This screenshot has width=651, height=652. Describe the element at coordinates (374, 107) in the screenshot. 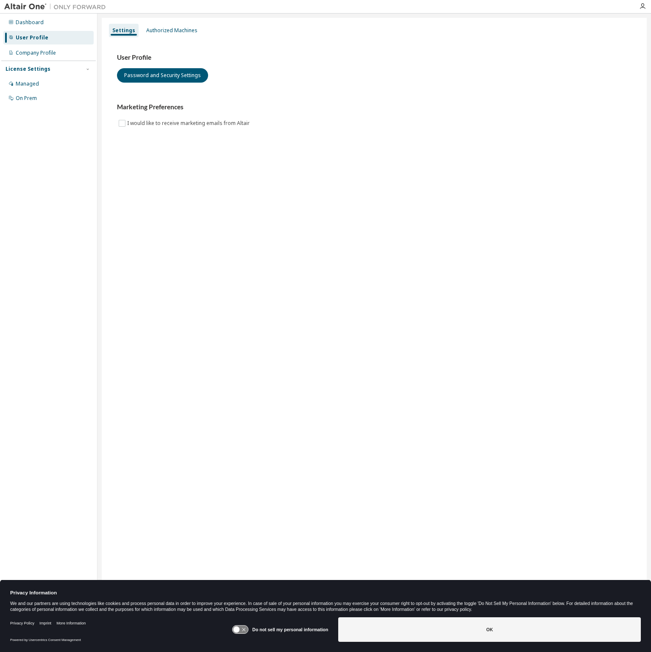

I see `h3: Marketing Preferences` at that location.